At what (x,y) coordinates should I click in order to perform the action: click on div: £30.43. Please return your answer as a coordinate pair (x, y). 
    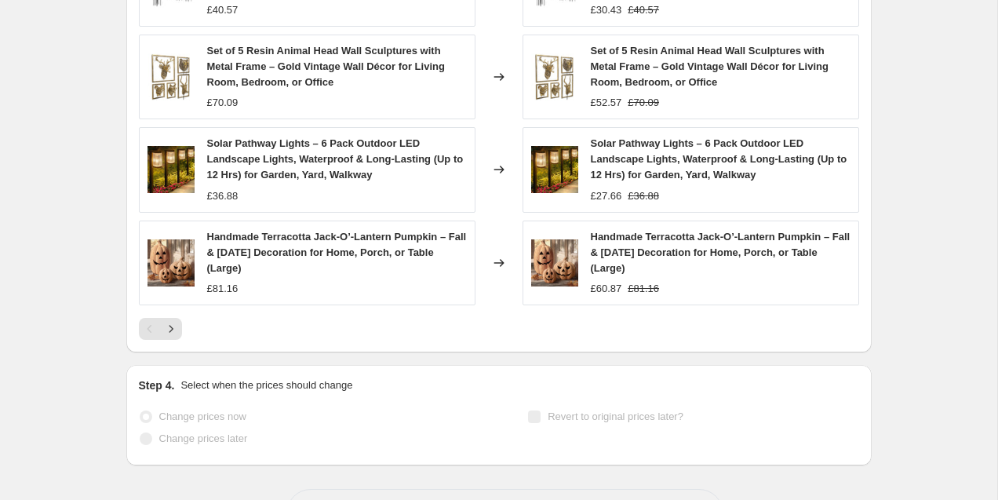
    Looking at the image, I should click on (606, 10).